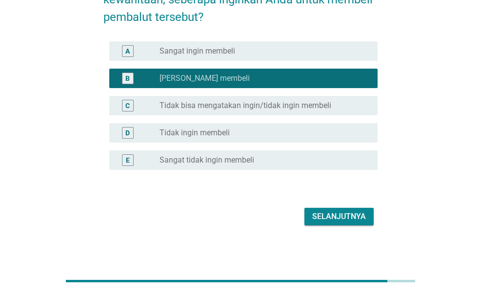 This screenshot has width=481, height=293. I want to click on button: Selanjutnya, so click(339, 217).